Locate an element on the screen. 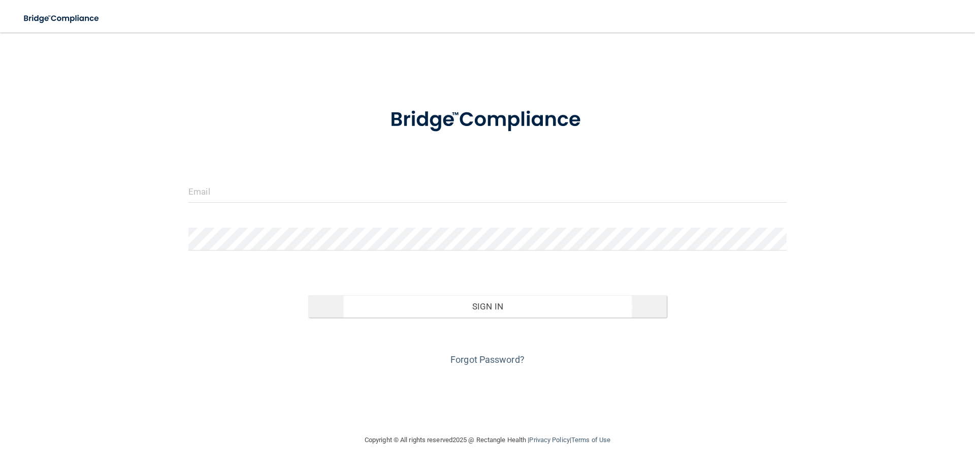 Image resolution: width=975 pixels, height=467 pixels. a: Forgot Password? is located at coordinates (488, 359).